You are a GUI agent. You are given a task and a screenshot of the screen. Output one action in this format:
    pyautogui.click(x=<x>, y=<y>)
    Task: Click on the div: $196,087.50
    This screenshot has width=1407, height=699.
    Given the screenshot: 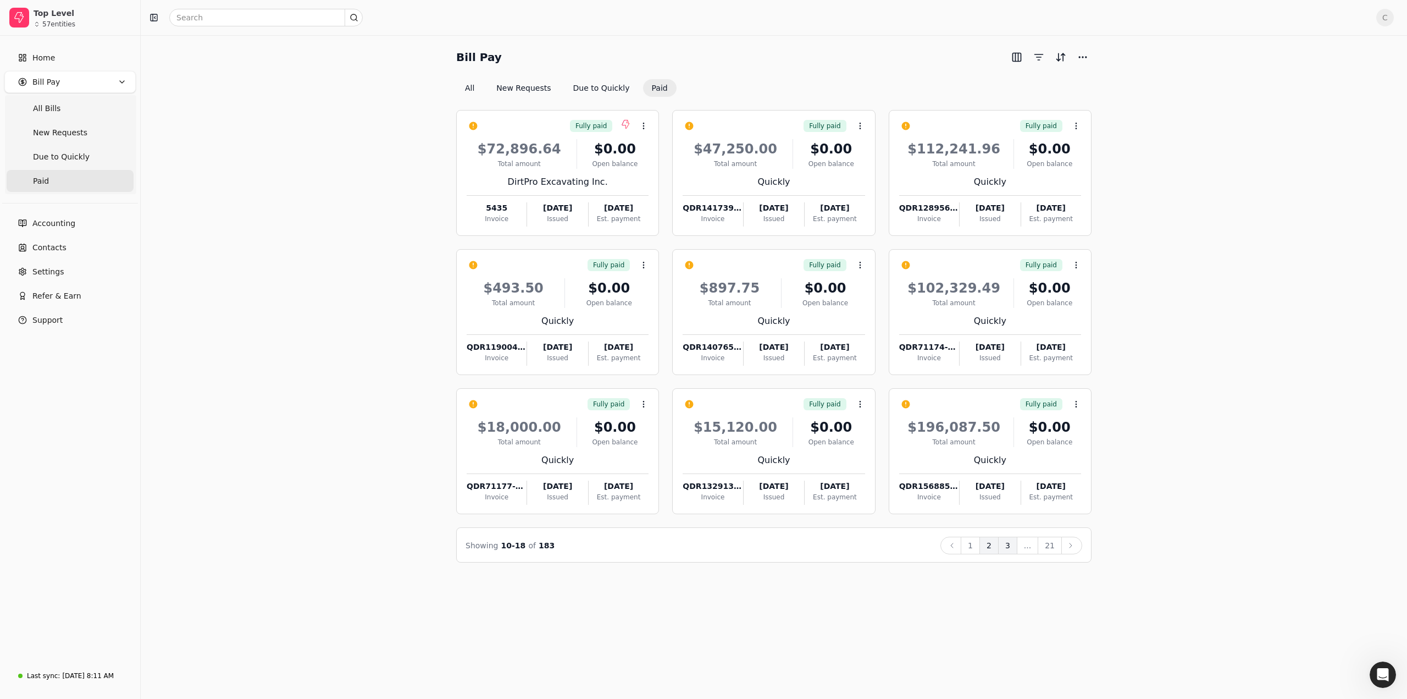 What is the action you would take?
    pyautogui.click(x=954, y=427)
    